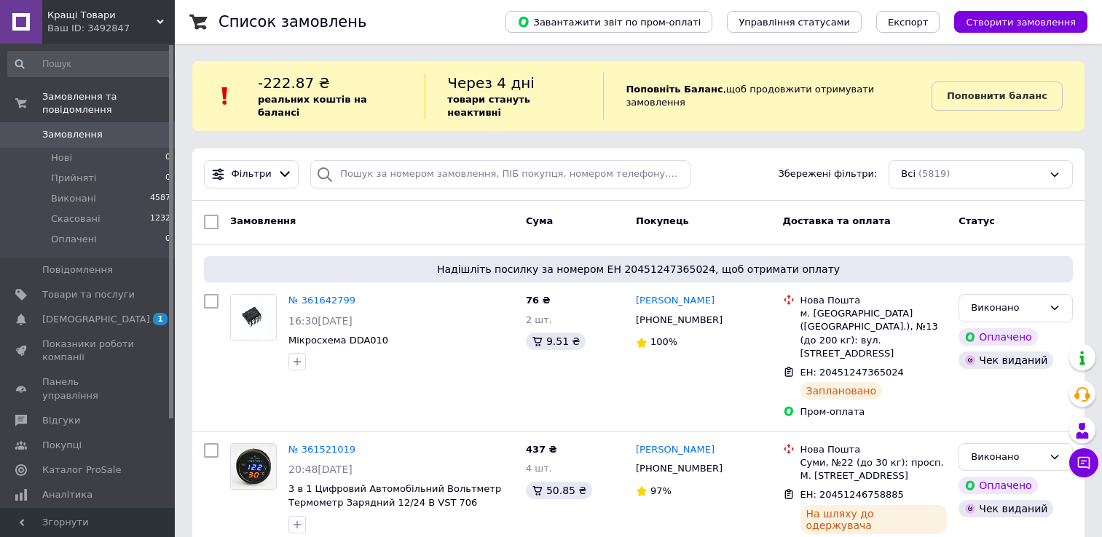 This screenshot has width=1102, height=537. I want to click on span: Каталог ProSale, so click(82, 470).